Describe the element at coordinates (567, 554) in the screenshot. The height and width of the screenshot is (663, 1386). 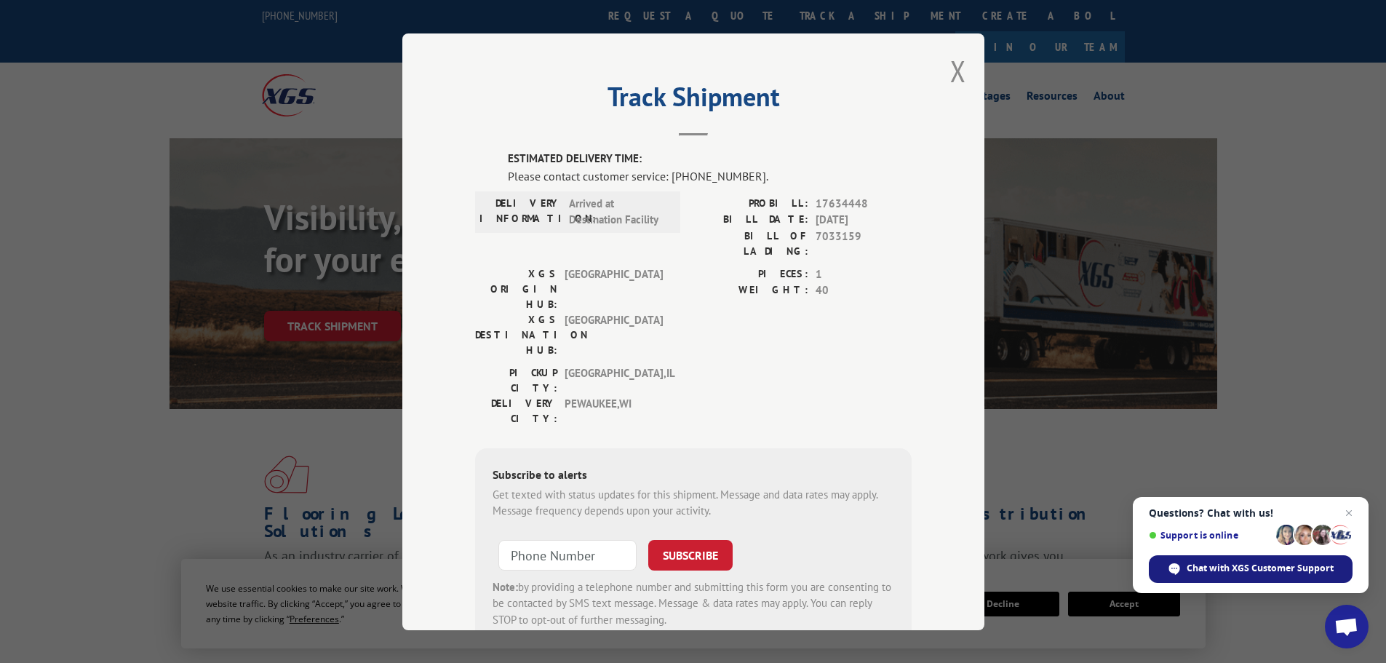
I see `input: Phone Number` at that location.